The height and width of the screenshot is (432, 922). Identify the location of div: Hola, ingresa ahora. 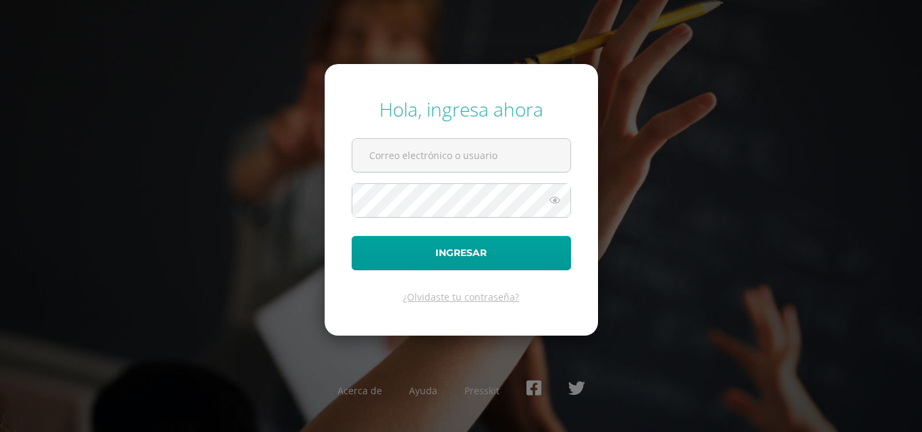
(461, 109).